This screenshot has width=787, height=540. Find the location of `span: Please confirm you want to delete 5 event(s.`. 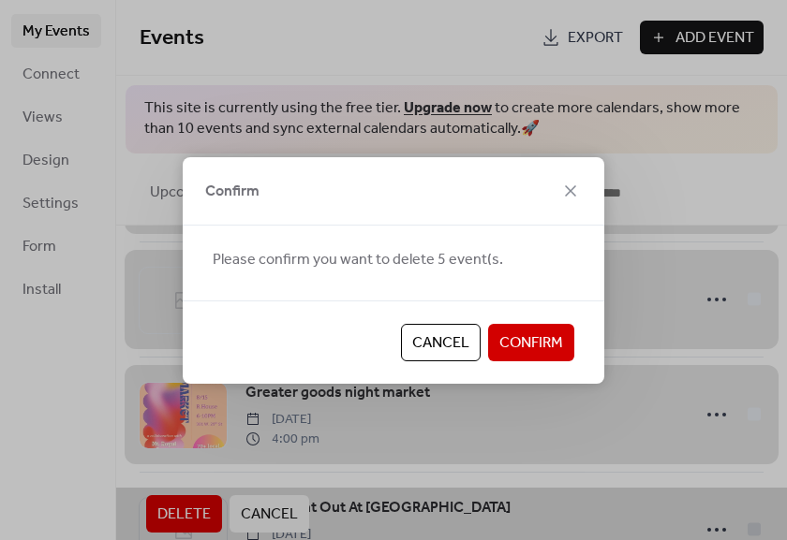

span: Please confirm you want to delete 5 event(s. is located at coordinates (358, 260).